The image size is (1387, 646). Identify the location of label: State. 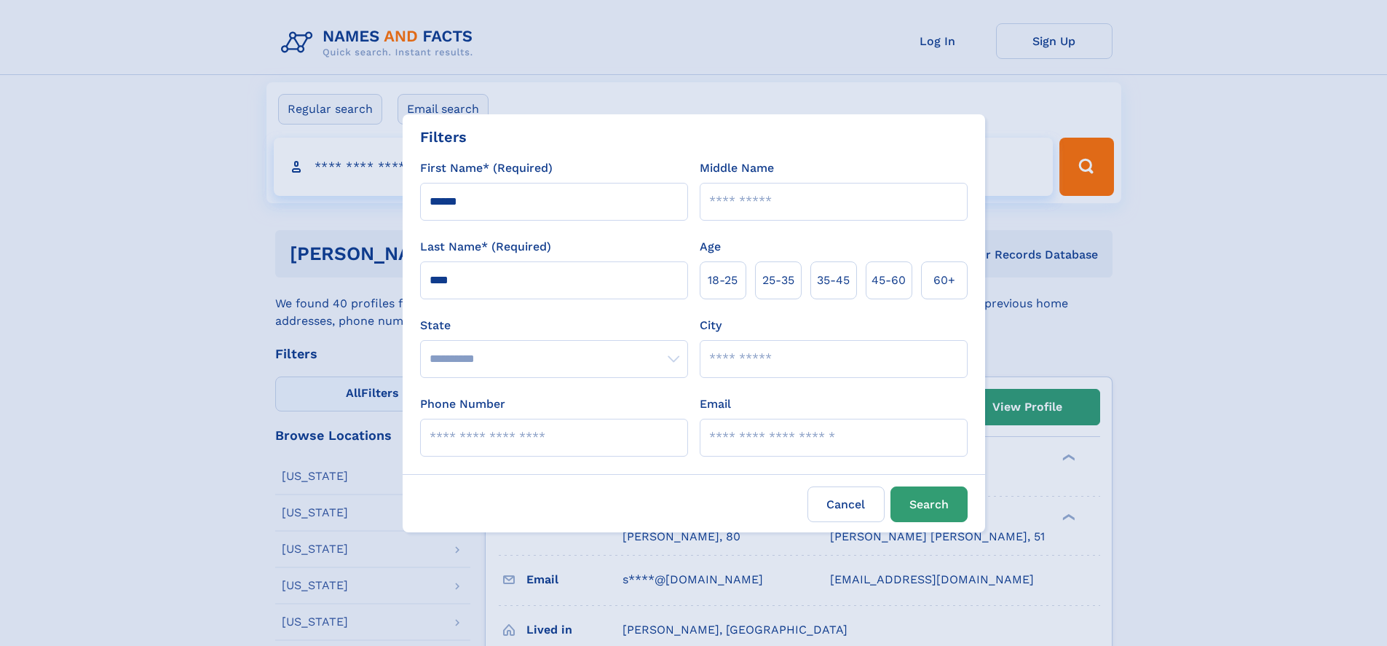
(554, 325).